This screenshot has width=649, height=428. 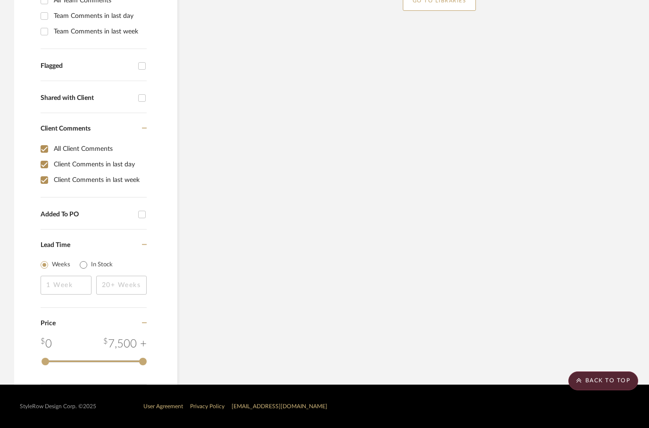 I want to click on div: All Client Comments, so click(x=99, y=149).